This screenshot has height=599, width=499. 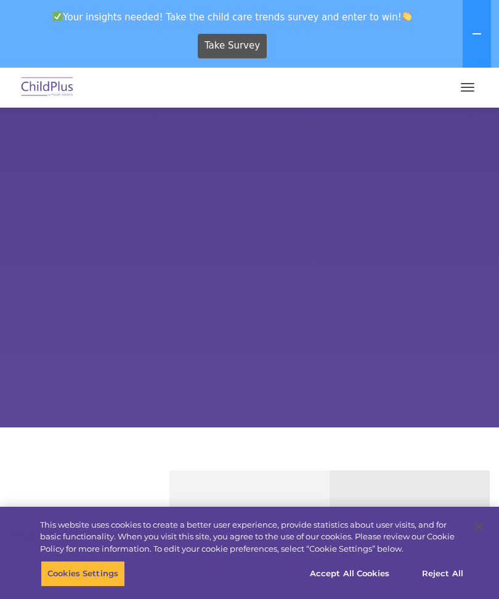 What do you see at coordinates (232, 46) in the screenshot?
I see `a: Take Survey` at bounding box center [232, 46].